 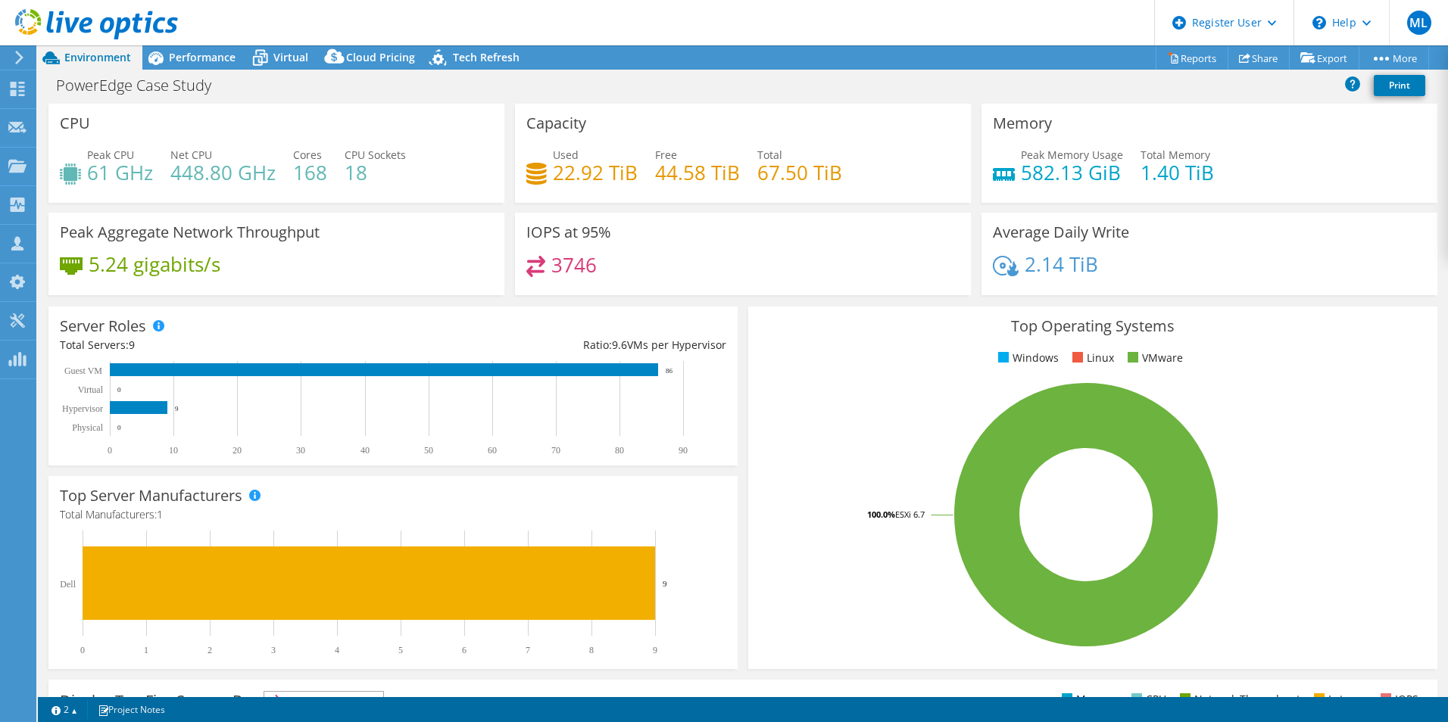 I want to click on text: Physical, so click(x=87, y=428).